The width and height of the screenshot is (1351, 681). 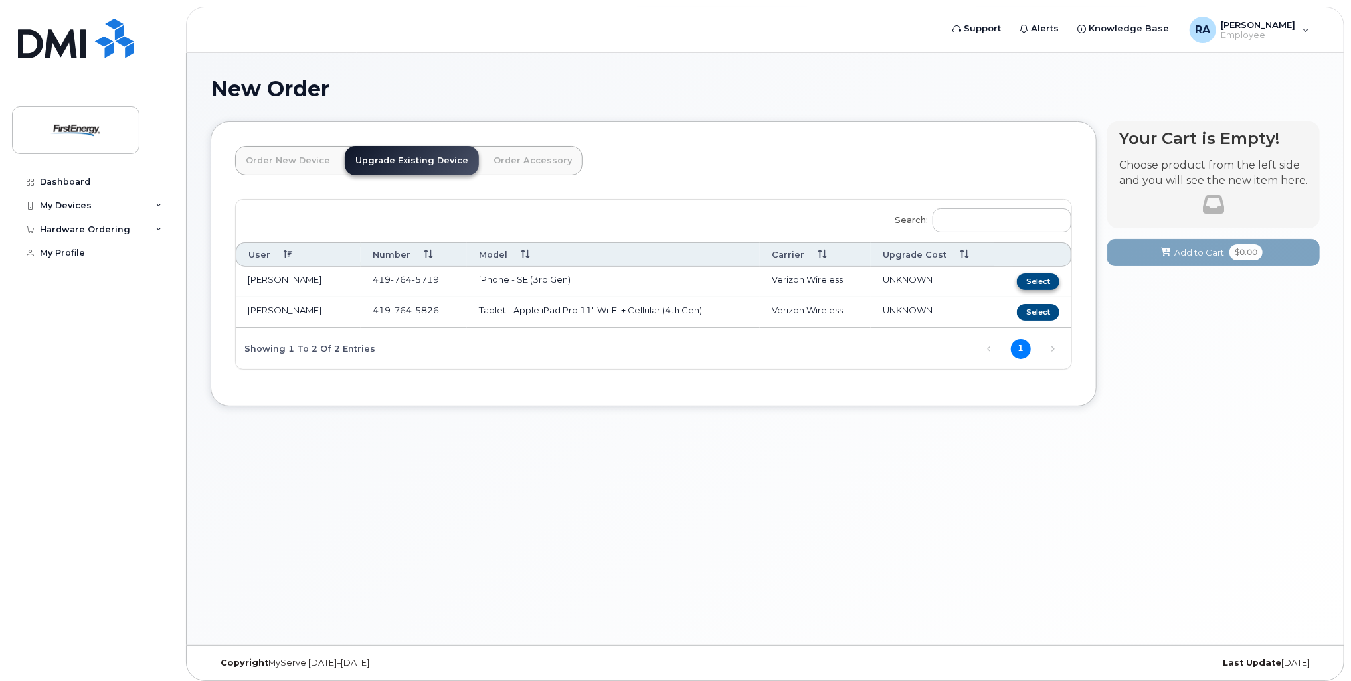 I want to click on a: Previous, so click(x=989, y=349).